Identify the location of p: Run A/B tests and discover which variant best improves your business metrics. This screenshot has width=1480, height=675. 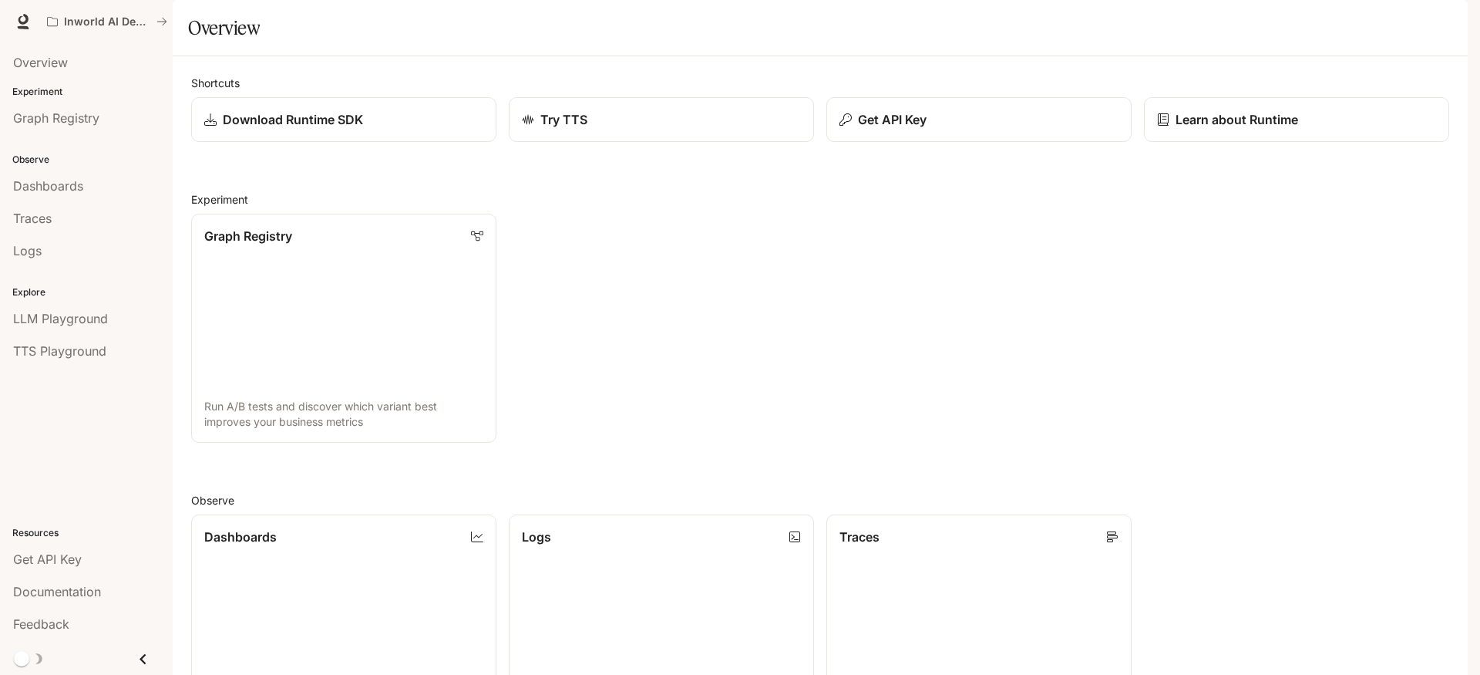
(344, 414).